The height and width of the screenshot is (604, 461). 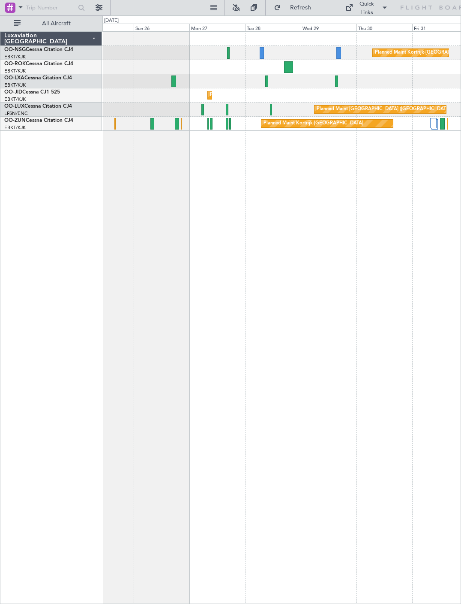 I want to click on a: LFSN/ENC, so click(x=16, y=113).